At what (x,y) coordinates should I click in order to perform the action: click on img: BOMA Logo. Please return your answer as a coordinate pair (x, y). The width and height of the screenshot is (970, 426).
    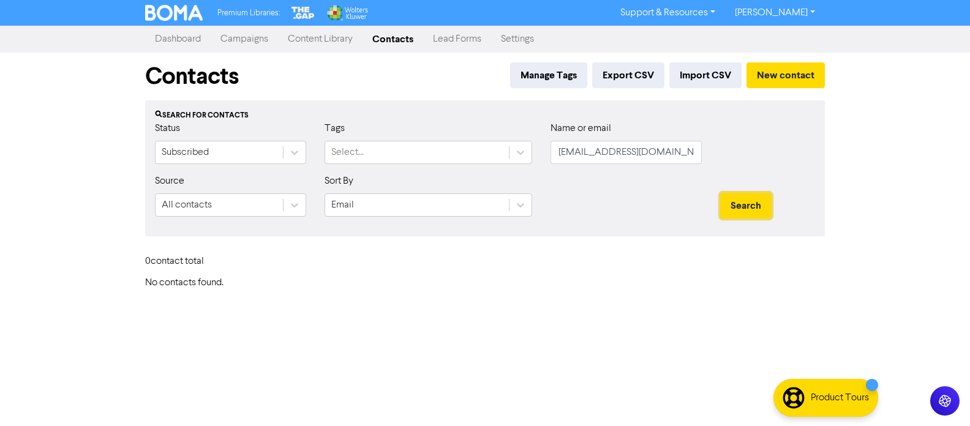
    Looking at the image, I should click on (174, 13).